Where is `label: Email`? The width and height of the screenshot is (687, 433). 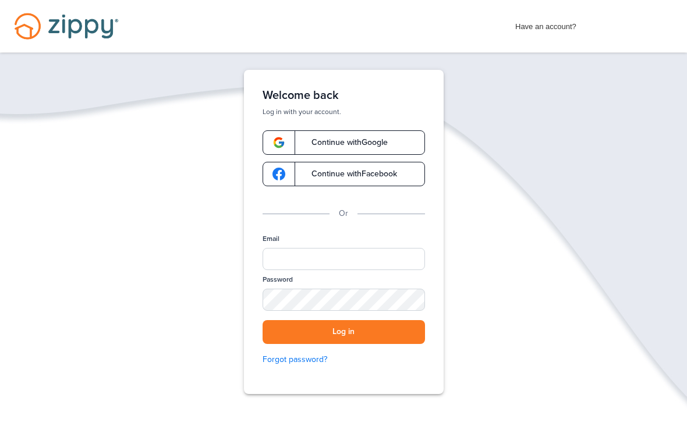
label: Email is located at coordinates (271, 239).